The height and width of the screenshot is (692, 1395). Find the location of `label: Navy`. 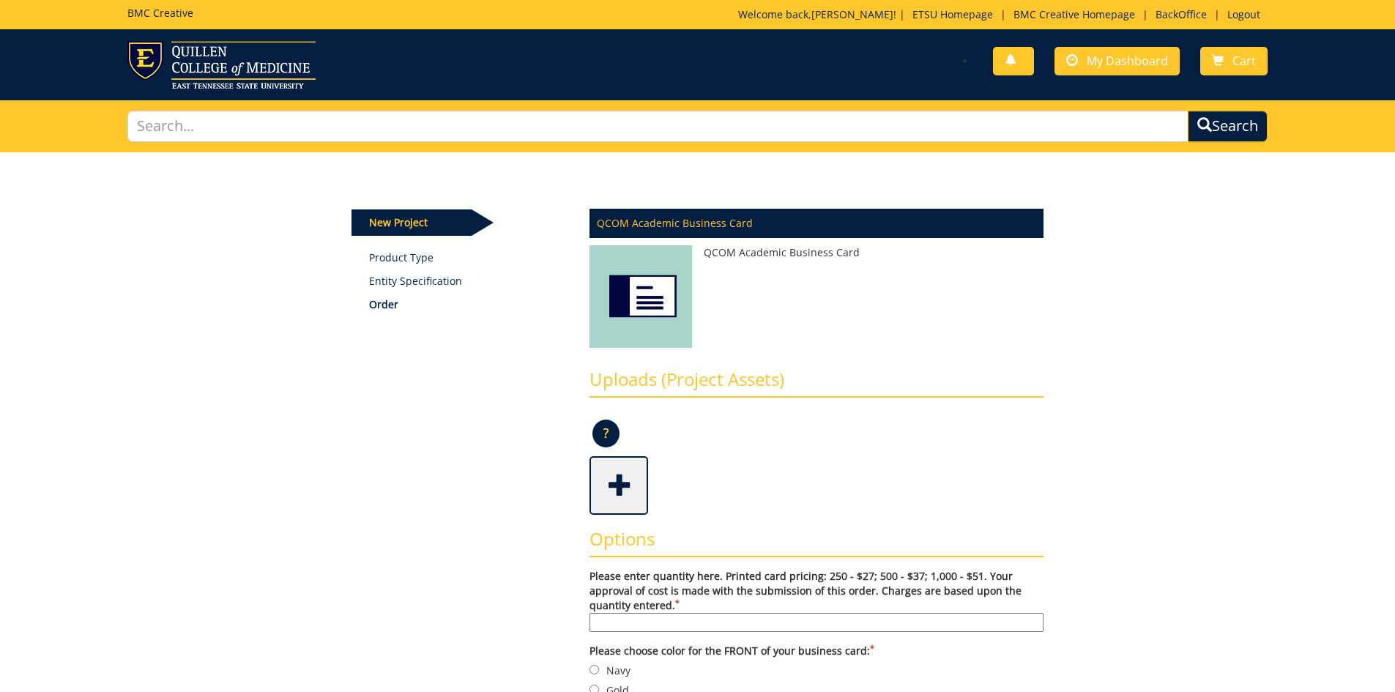

label: Navy is located at coordinates (817, 670).